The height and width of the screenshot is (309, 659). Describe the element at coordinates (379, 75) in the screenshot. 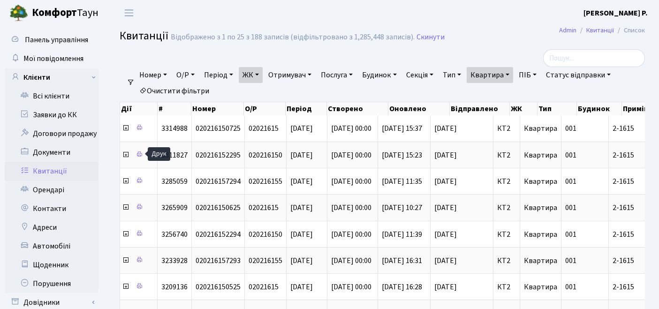

I see `a: Будинок` at that location.